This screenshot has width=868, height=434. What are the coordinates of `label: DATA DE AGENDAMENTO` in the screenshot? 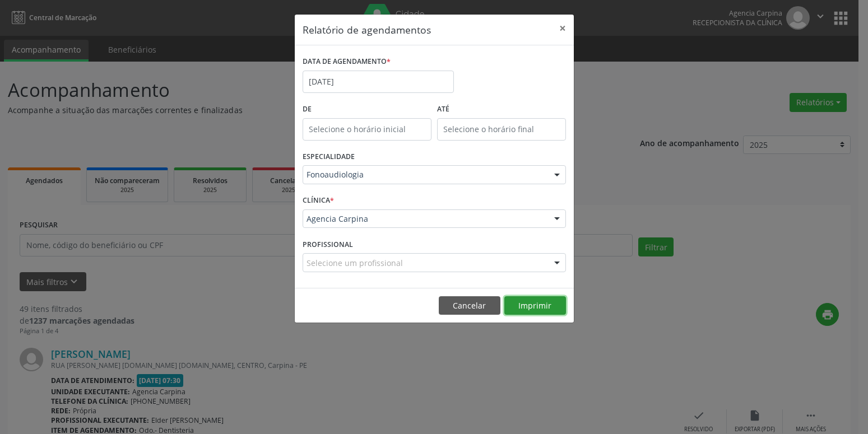 It's located at (346, 62).